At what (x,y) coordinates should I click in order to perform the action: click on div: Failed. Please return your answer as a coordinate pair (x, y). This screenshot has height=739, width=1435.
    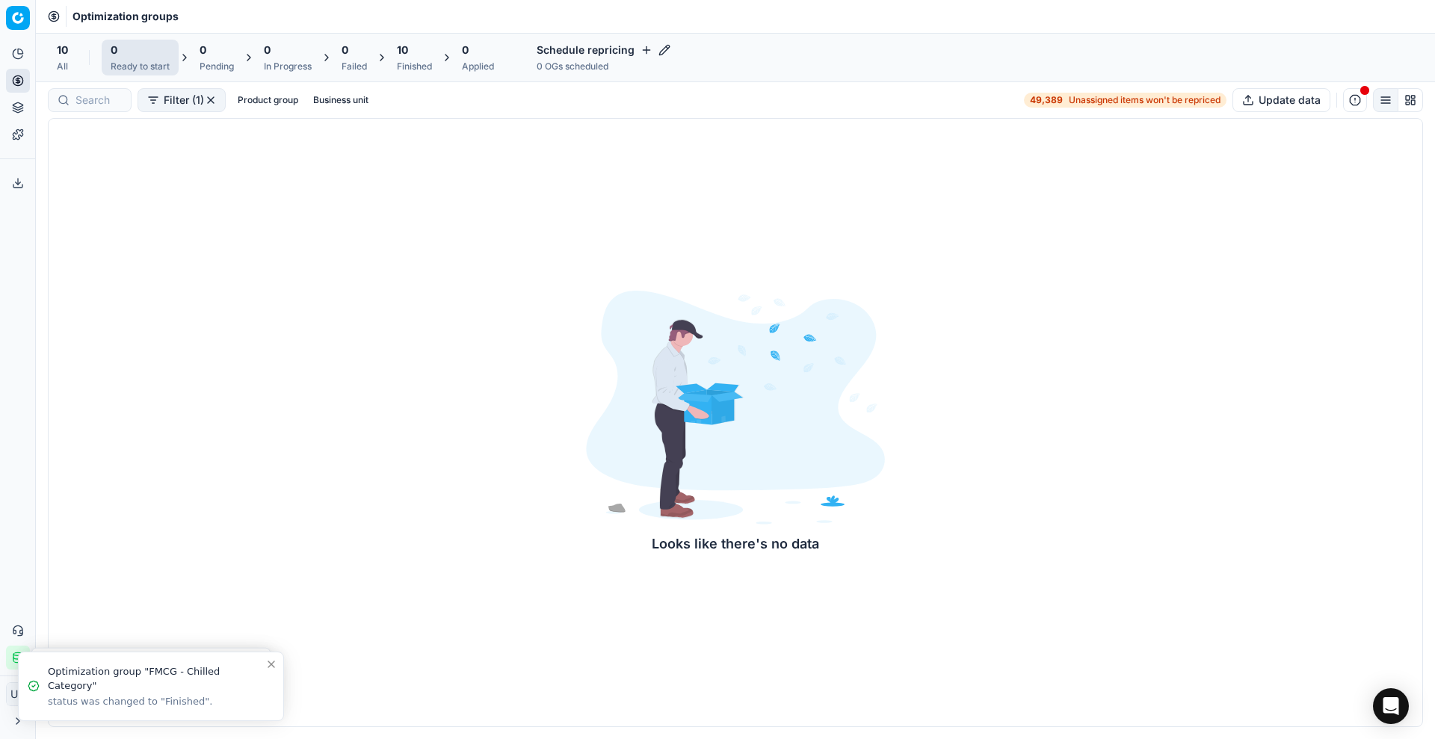
    Looking at the image, I should click on (354, 67).